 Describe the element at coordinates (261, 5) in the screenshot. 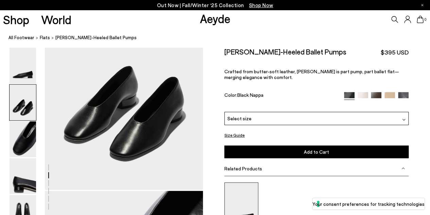

I see `span: Navigate to /collections/new-in` at that location.